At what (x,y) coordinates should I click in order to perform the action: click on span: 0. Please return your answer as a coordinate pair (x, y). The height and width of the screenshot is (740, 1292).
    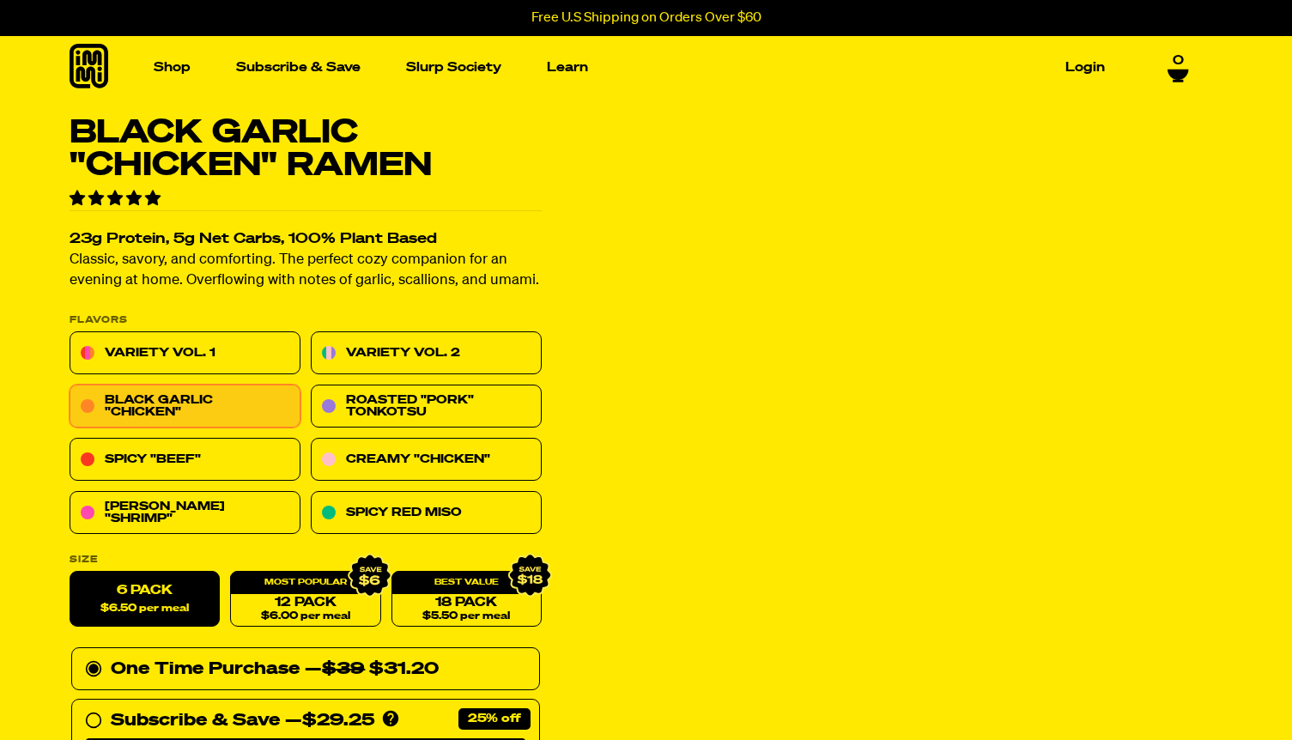
    Looking at the image, I should click on (1177, 59).